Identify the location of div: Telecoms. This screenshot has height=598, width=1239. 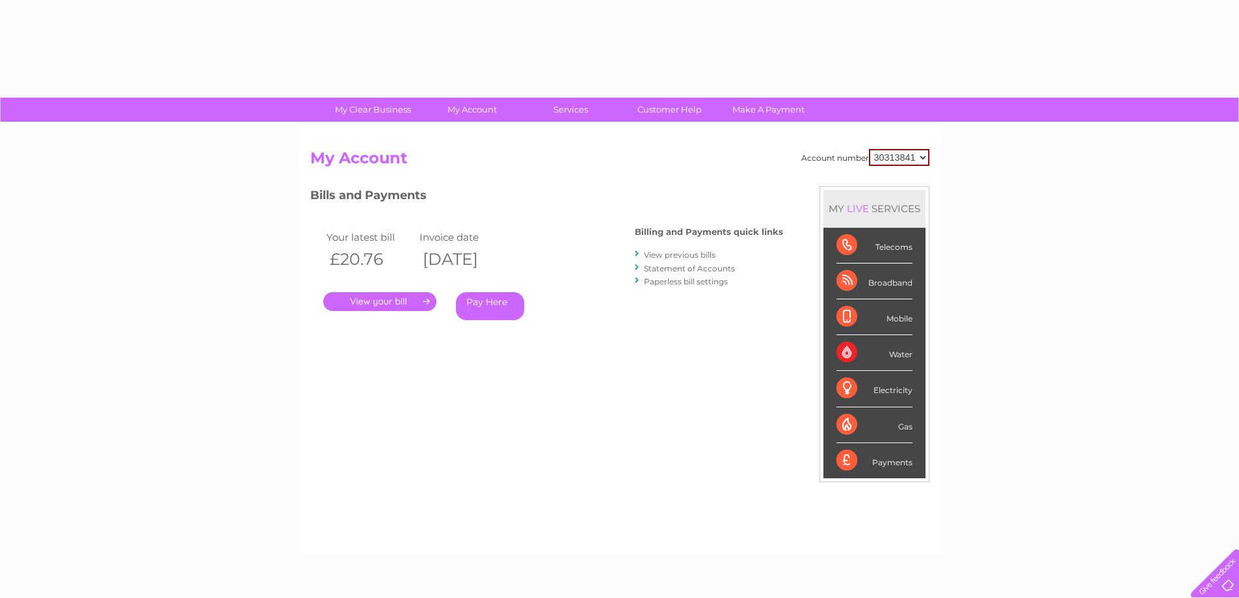
(874, 245).